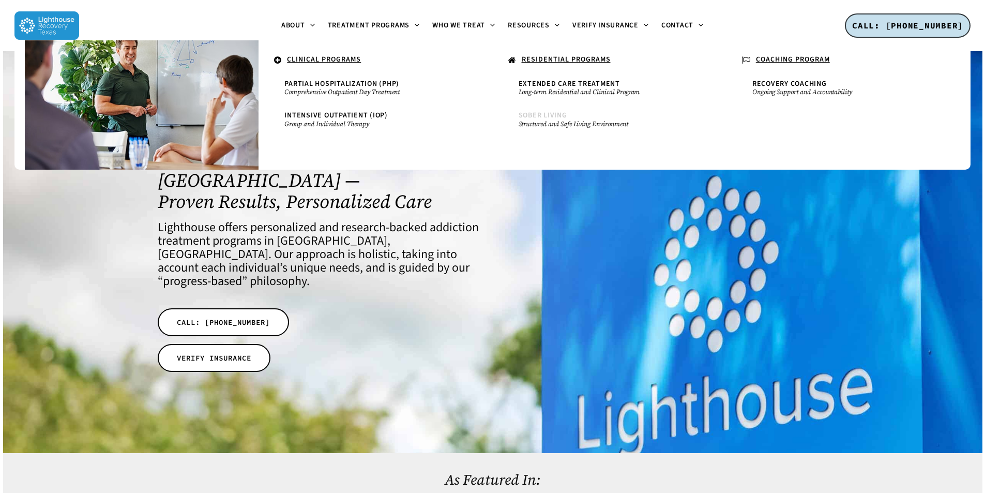 This screenshot has width=985, height=493. What do you see at coordinates (610, 61) in the screenshot?
I see `a: RESIDENTIAL PROGRAMS` at bounding box center [610, 61].